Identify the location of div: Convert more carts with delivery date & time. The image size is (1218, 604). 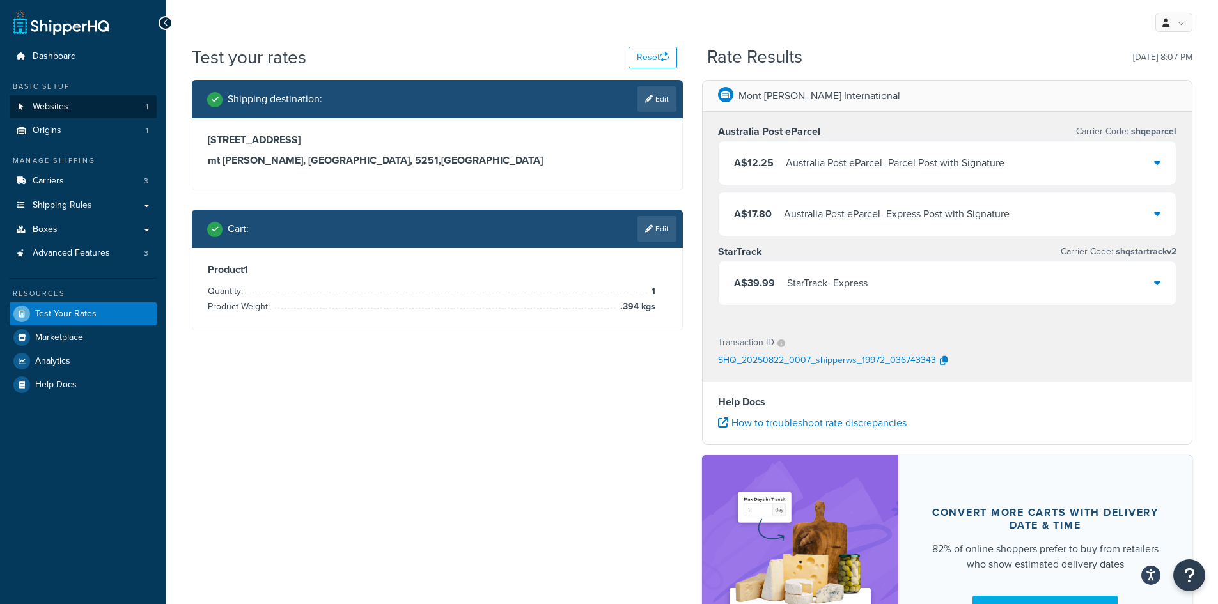
(1045, 519).